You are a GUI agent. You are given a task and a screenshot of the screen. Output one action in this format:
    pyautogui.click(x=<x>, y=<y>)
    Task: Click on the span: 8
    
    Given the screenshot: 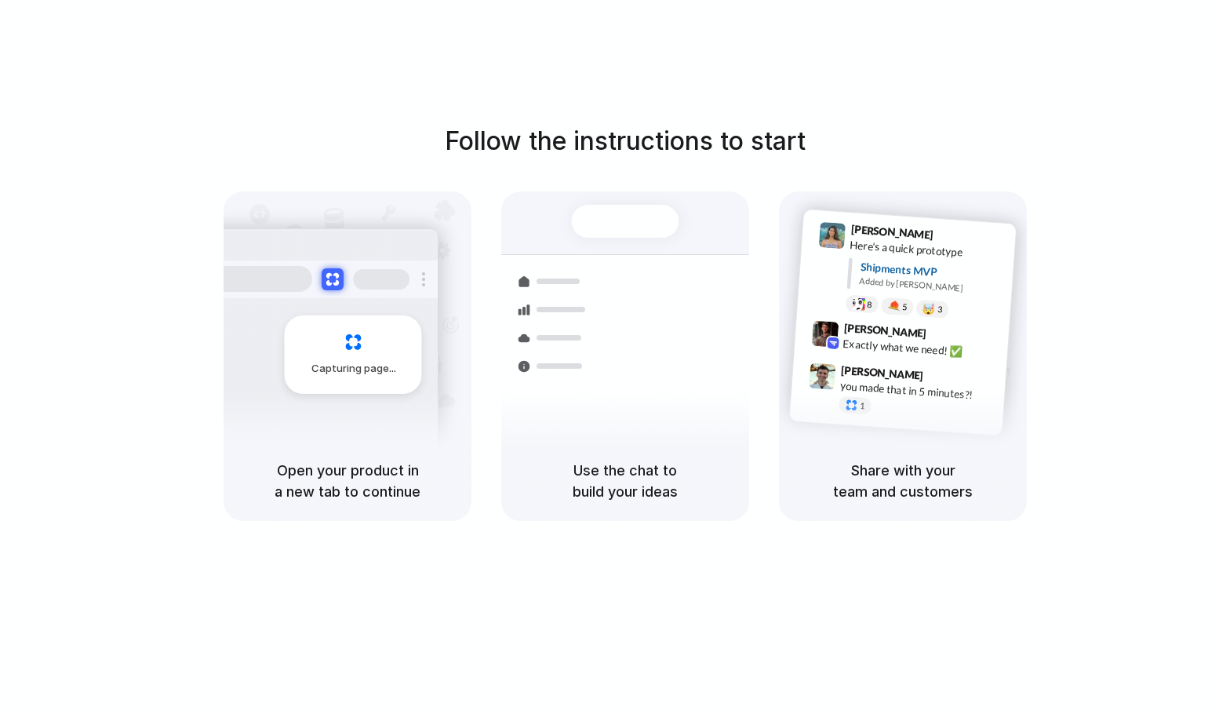 What is the action you would take?
    pyautogui.click(x=869, y=303)
    